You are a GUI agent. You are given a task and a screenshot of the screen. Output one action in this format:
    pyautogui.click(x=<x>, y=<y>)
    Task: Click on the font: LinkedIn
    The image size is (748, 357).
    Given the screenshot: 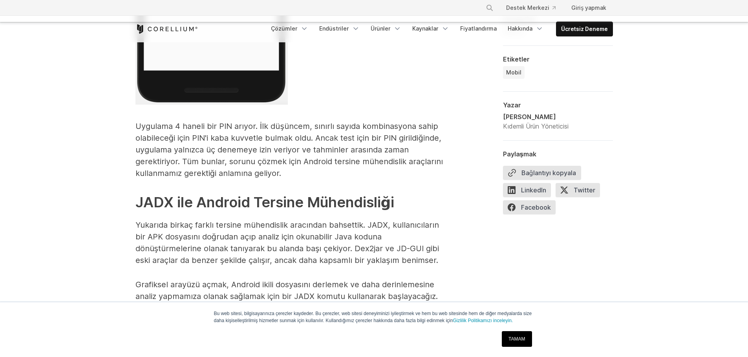 What is the action you would take?
    pyautogui.click(x=533, y=190)
    